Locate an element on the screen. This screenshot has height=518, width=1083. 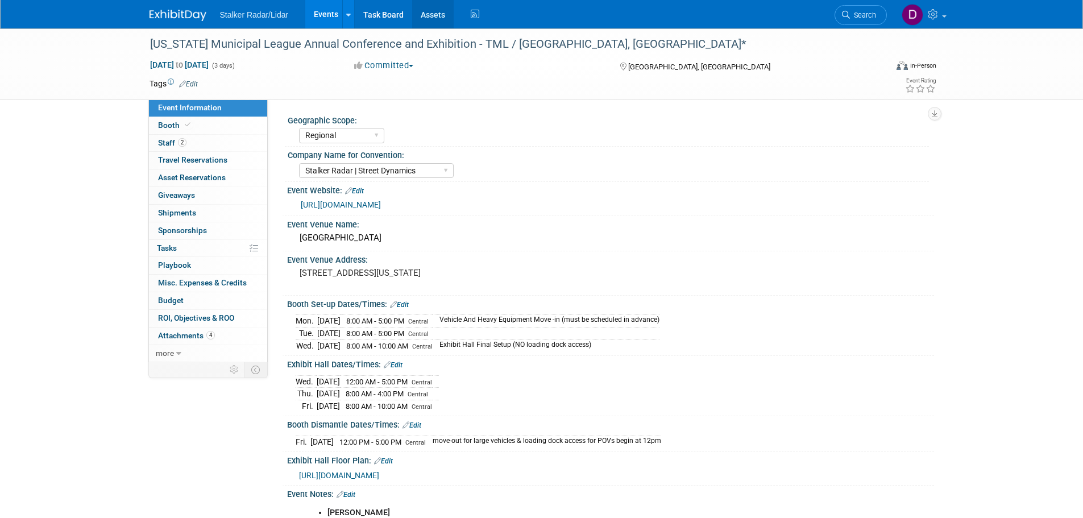
span: Attachments is located at coordinates (186, 335).